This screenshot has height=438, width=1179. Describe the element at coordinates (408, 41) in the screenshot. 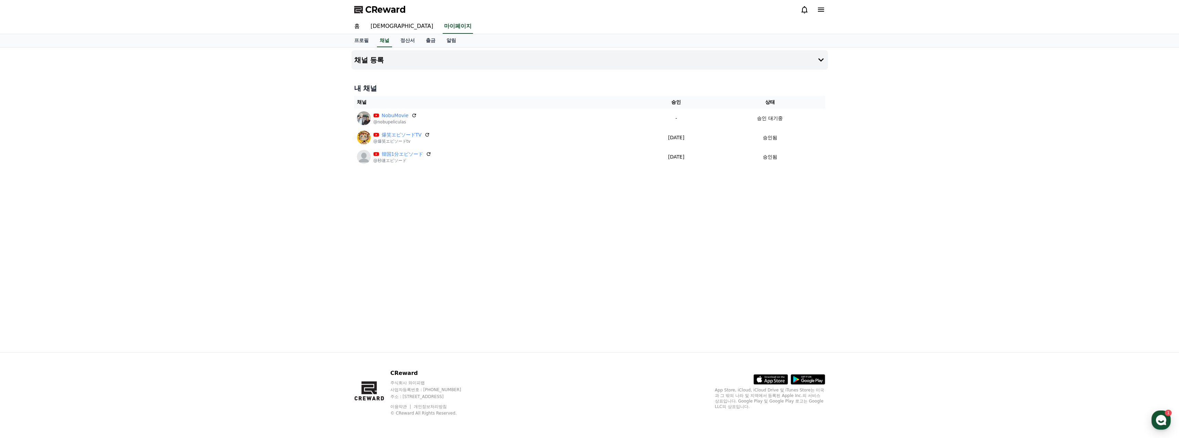

I see `a: 정산서` at that location.